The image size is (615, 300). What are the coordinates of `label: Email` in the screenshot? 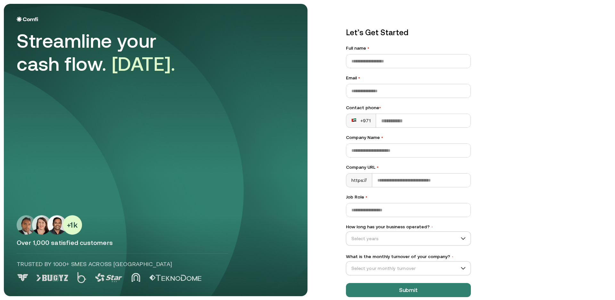 It's located at (408, 78).